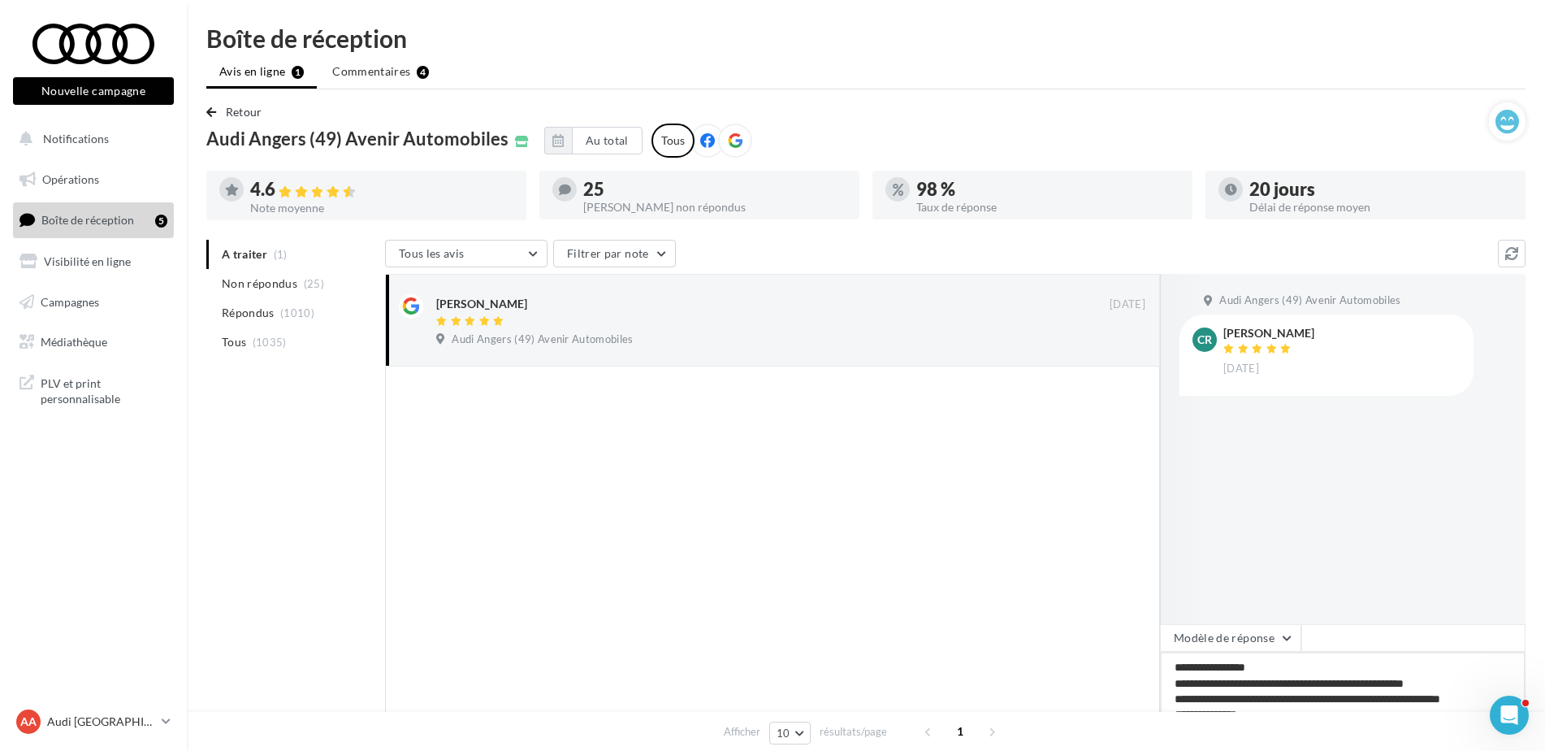  What do you see at coordinates (74, 341) in the screenshot?
I see `span: Médiathèque` at bounding box center [74, 341].